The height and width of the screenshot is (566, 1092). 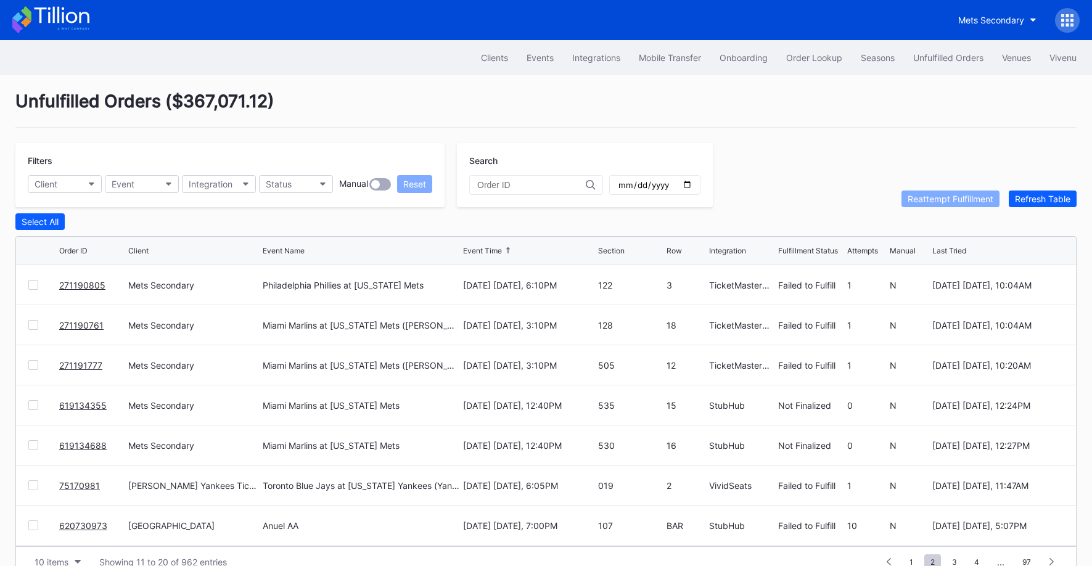 What do you see at coordinates (596, 57) in the screenshot?
I see `button: Integrations` at bounding box center [596, 57].